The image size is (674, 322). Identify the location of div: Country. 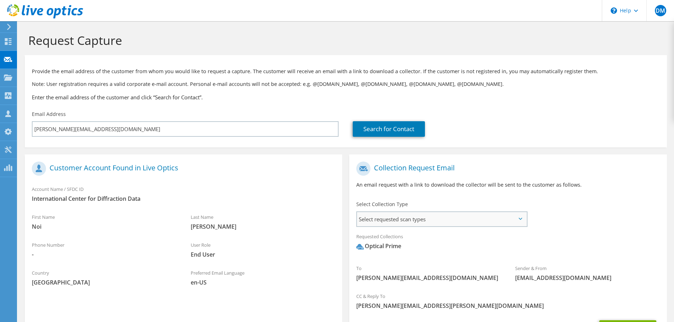
(104, 278).